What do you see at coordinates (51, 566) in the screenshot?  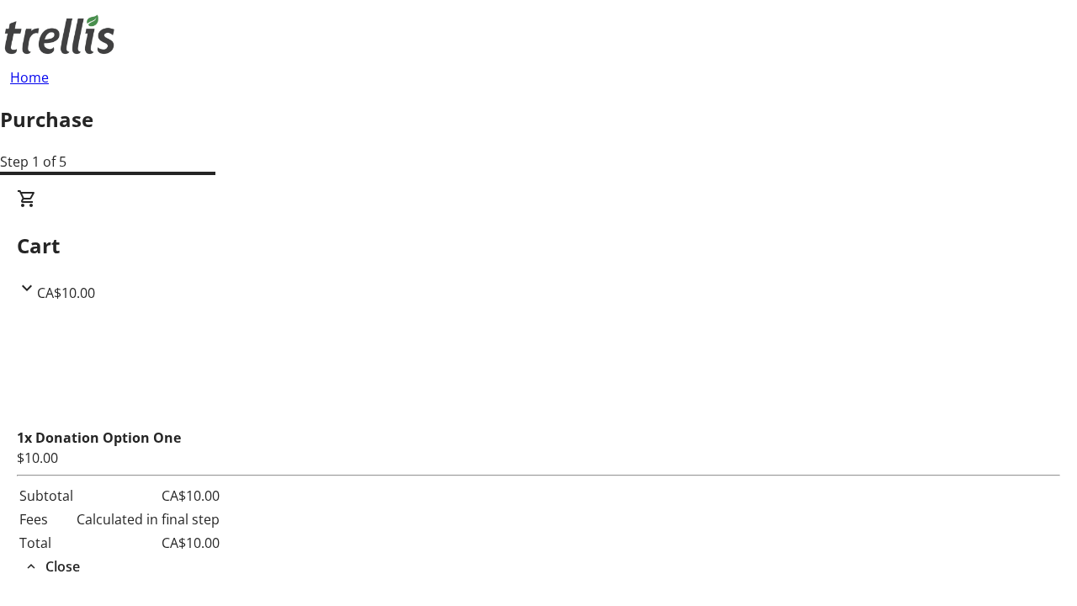 I see `button: Close` at bounding box center [51, 566].